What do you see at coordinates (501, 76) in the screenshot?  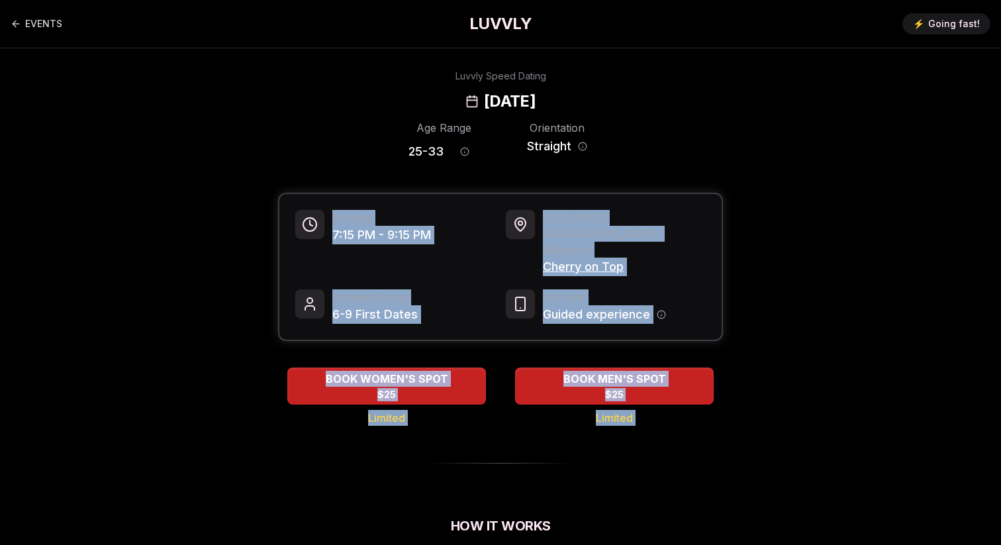 I see `div: Luvvly Speed Dating` at bounding box center [501, 76].